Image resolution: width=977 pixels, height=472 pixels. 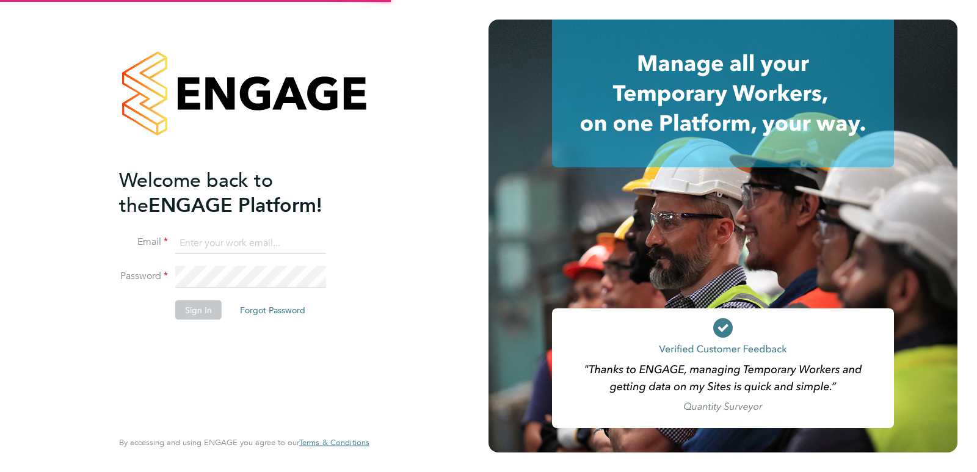 What do you see at coordinates (334, 443) in the screenshot?
I see `a: Terms & Conditions` at bounding box center [334, 443].